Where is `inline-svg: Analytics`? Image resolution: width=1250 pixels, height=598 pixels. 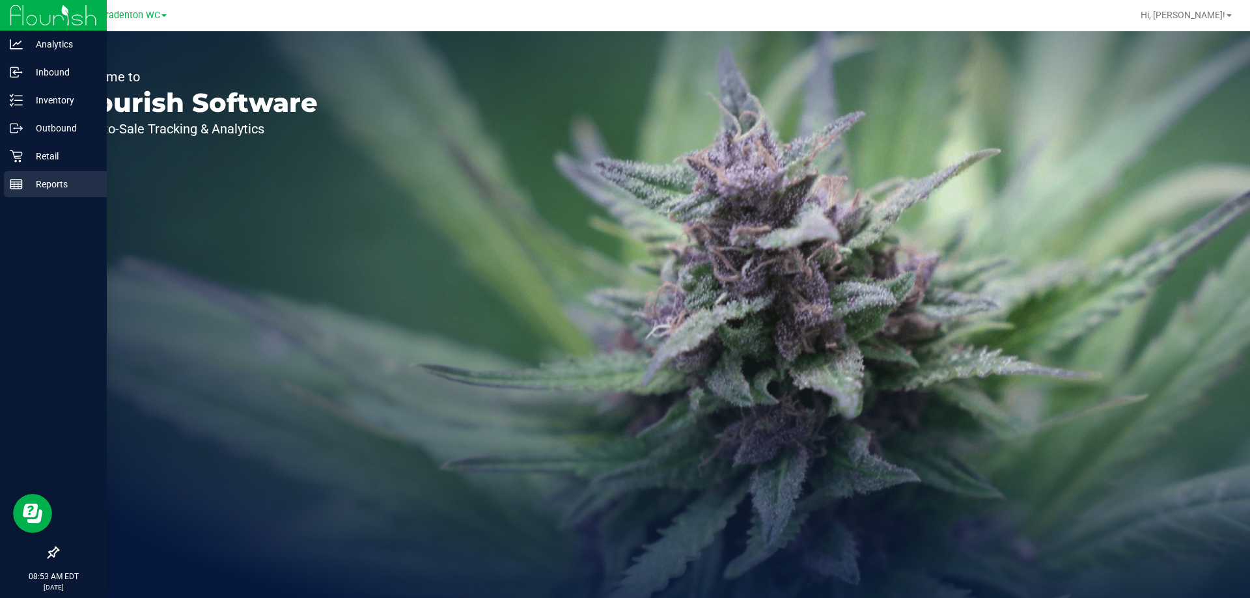 inline-svg: Analytics is located at coordinates (16, 44).